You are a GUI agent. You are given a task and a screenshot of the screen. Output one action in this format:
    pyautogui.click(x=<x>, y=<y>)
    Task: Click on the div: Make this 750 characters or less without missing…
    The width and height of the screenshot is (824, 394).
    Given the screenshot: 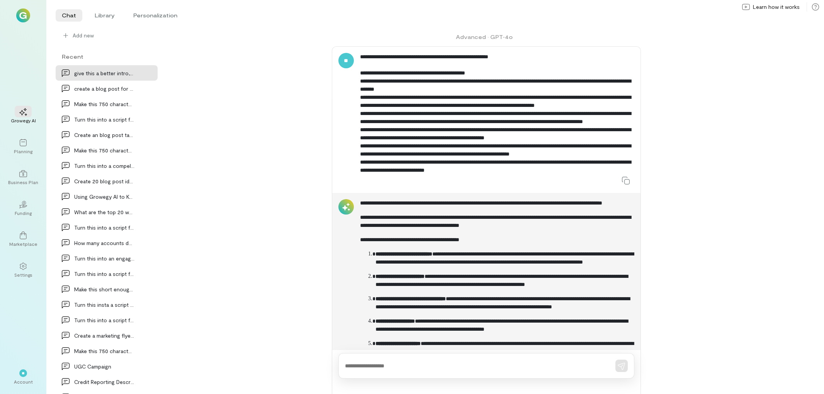 What is the action you would take?
    pyautogui.click(x=104, y=150)
    